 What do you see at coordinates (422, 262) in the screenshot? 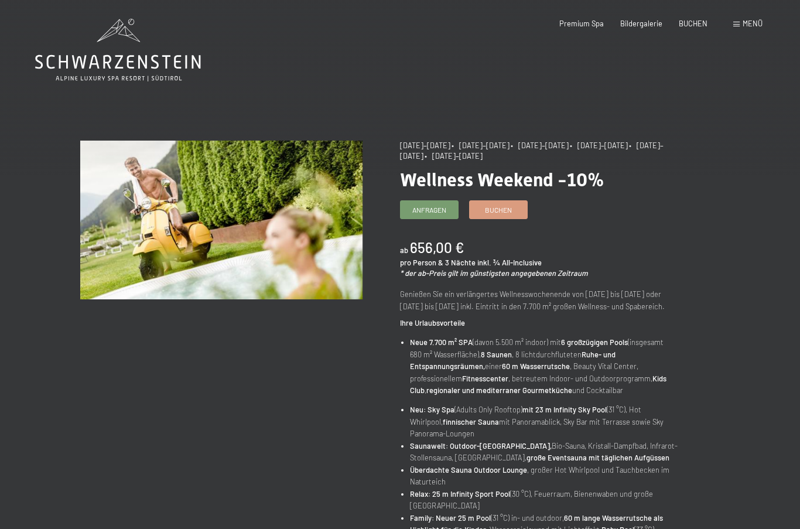
I see `span: pro Person &` at bounding box center [422, 262].